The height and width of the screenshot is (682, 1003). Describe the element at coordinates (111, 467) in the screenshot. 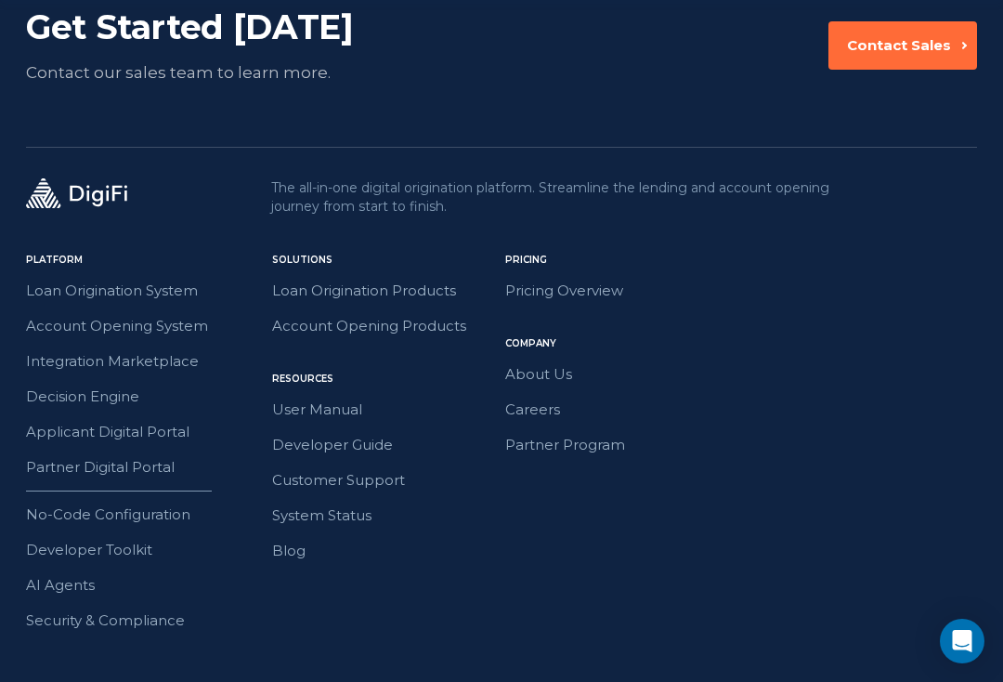

I see `a: Partner Digital Portal` at that location.